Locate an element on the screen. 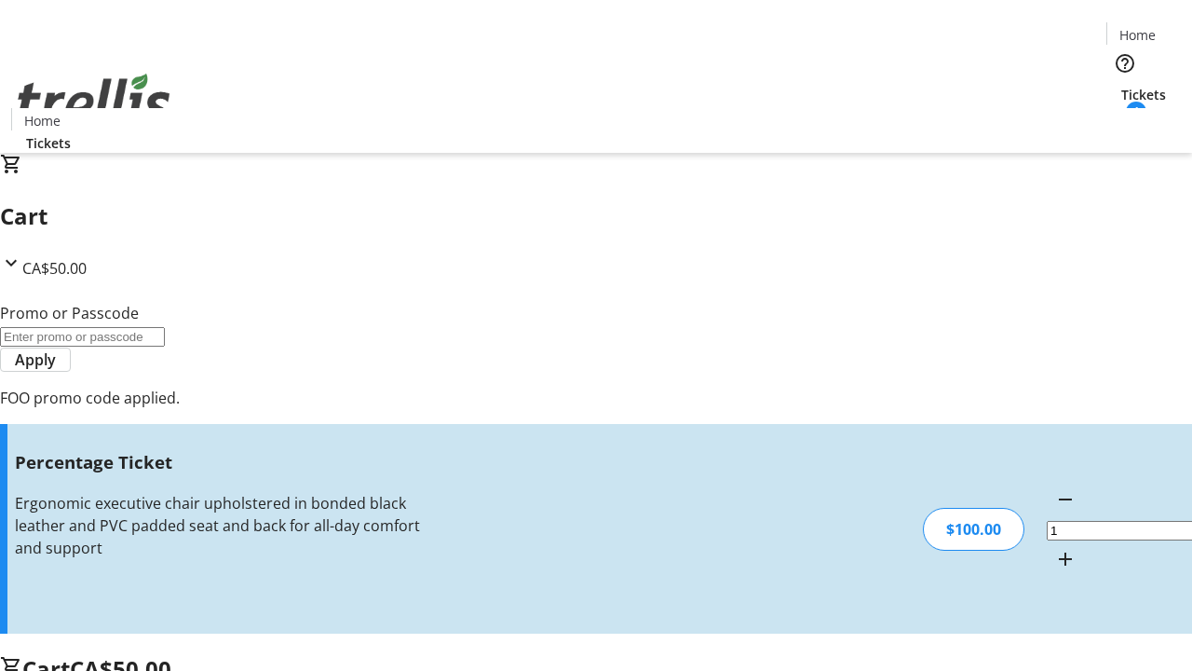 The image size is (1192, 671). img: Orient E2E Organization j9Ja2GK1b9's Logo is located at coordinates (94, 100).